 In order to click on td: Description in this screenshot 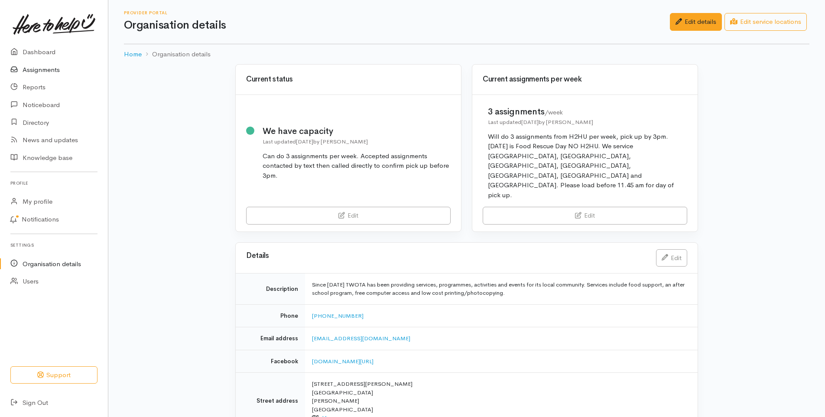, I will do `click(270, 289)`.